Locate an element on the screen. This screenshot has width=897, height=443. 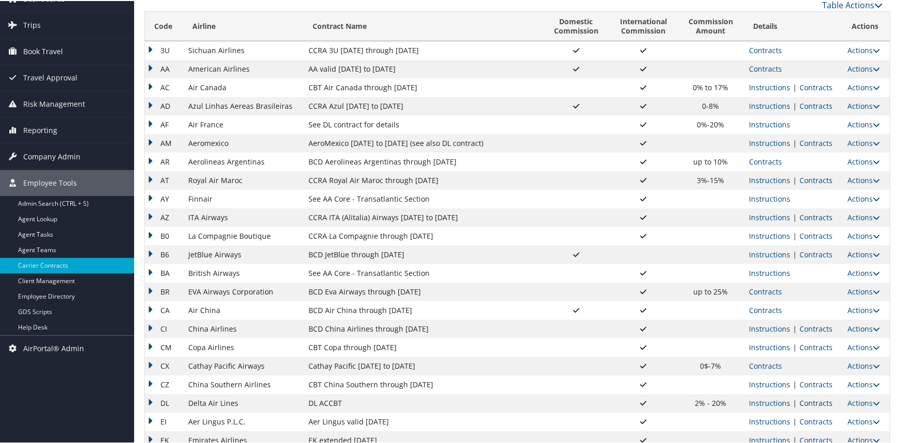
td: Air Canada is located at coordinates (243, 87).